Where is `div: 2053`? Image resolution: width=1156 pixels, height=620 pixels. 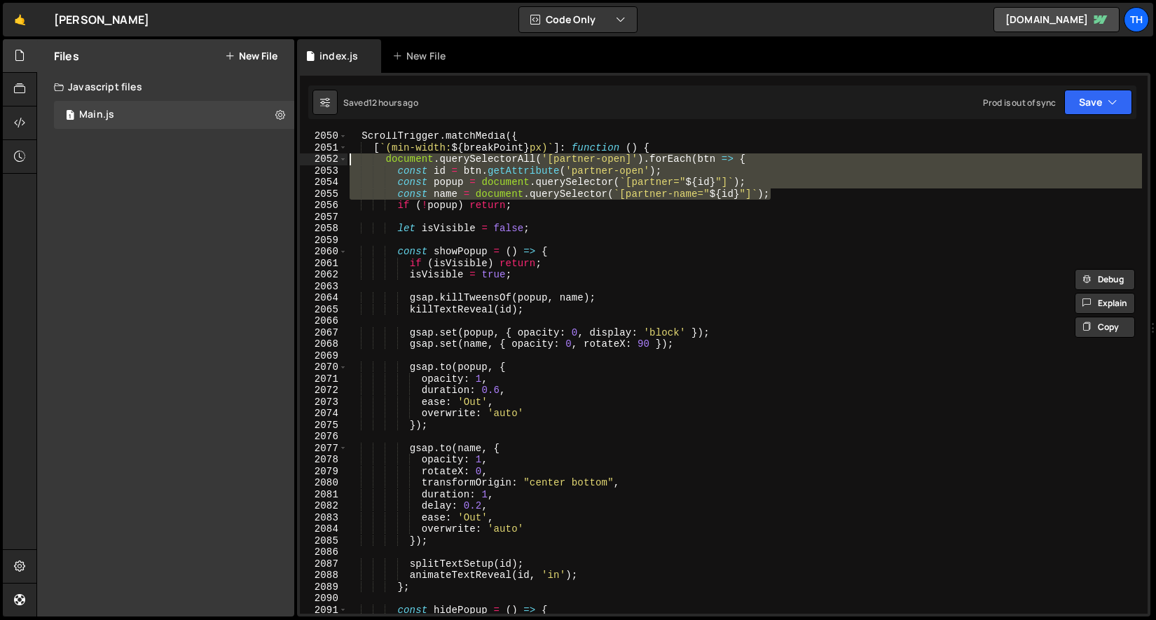
div: 2053 is located at coordinates (324, 171).